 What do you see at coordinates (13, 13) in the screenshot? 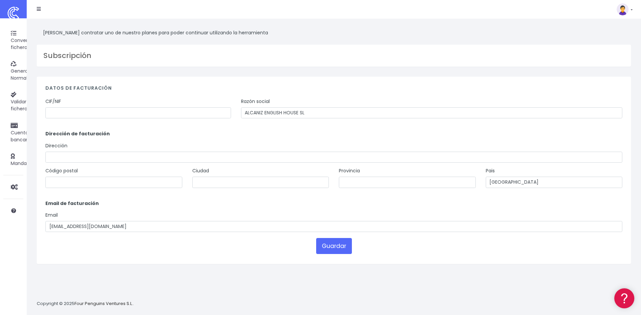
I see `img: logo` at bounding box center [13, 13].